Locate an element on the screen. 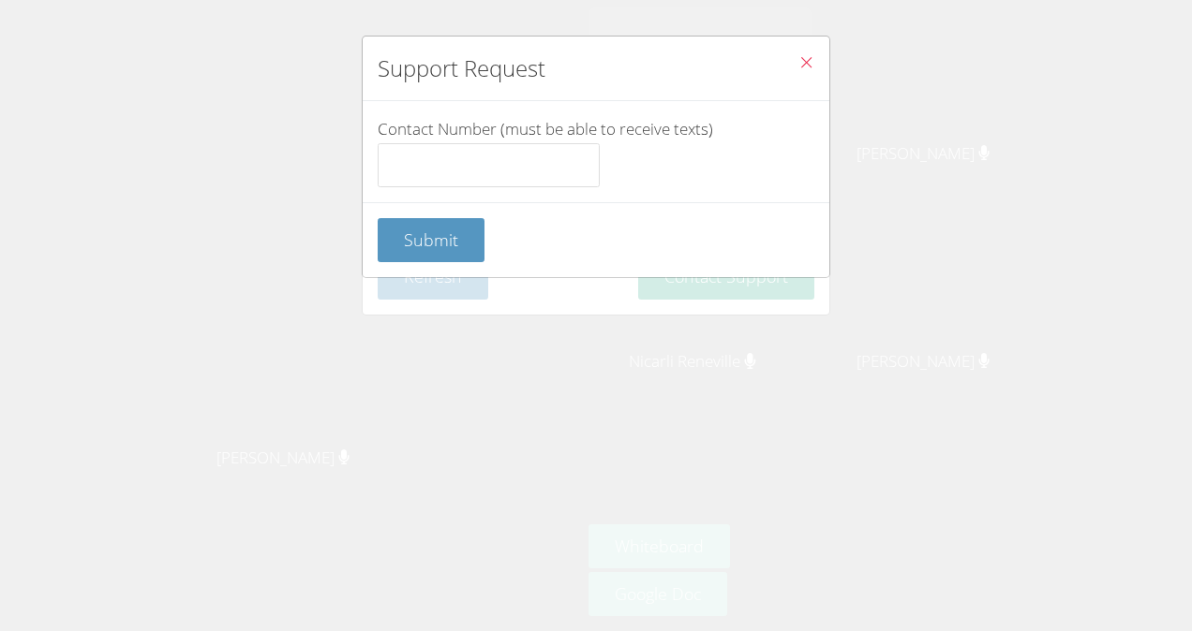 The width and height of the screenshot is (1192, 631). label: Contact Number (must be able to receive texts) is located at coordinates (596, 153).